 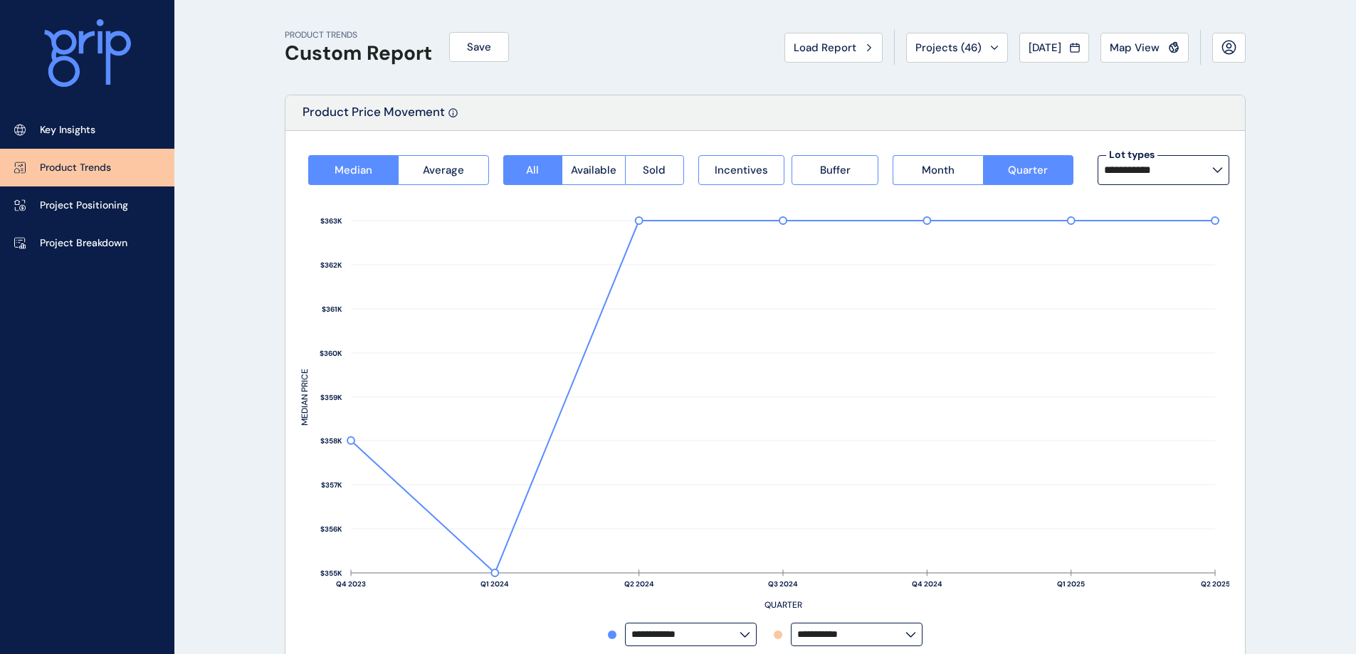 I want to click on text: $355K, so click(x=331, y=573).